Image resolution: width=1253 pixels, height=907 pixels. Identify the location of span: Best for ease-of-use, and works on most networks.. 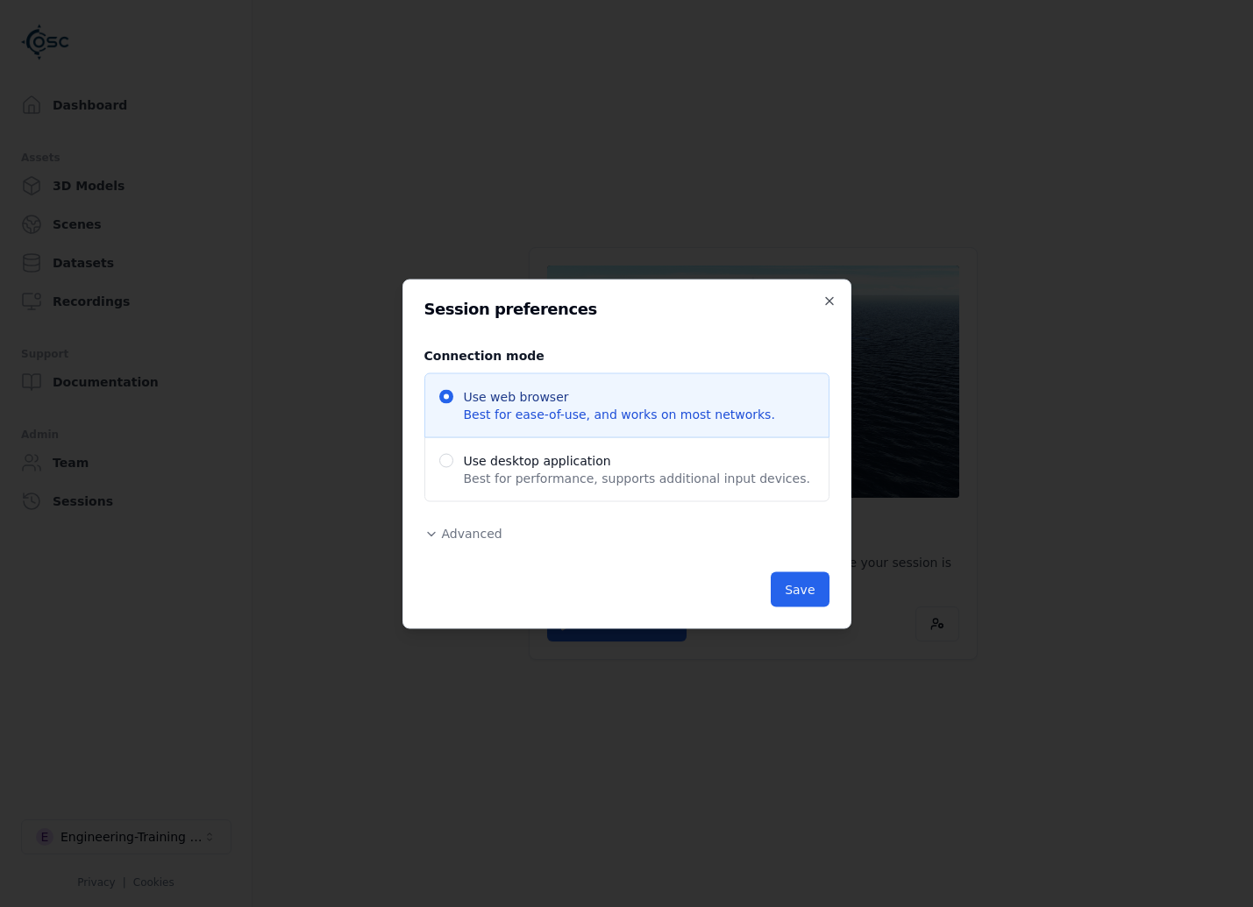
(619, 414).